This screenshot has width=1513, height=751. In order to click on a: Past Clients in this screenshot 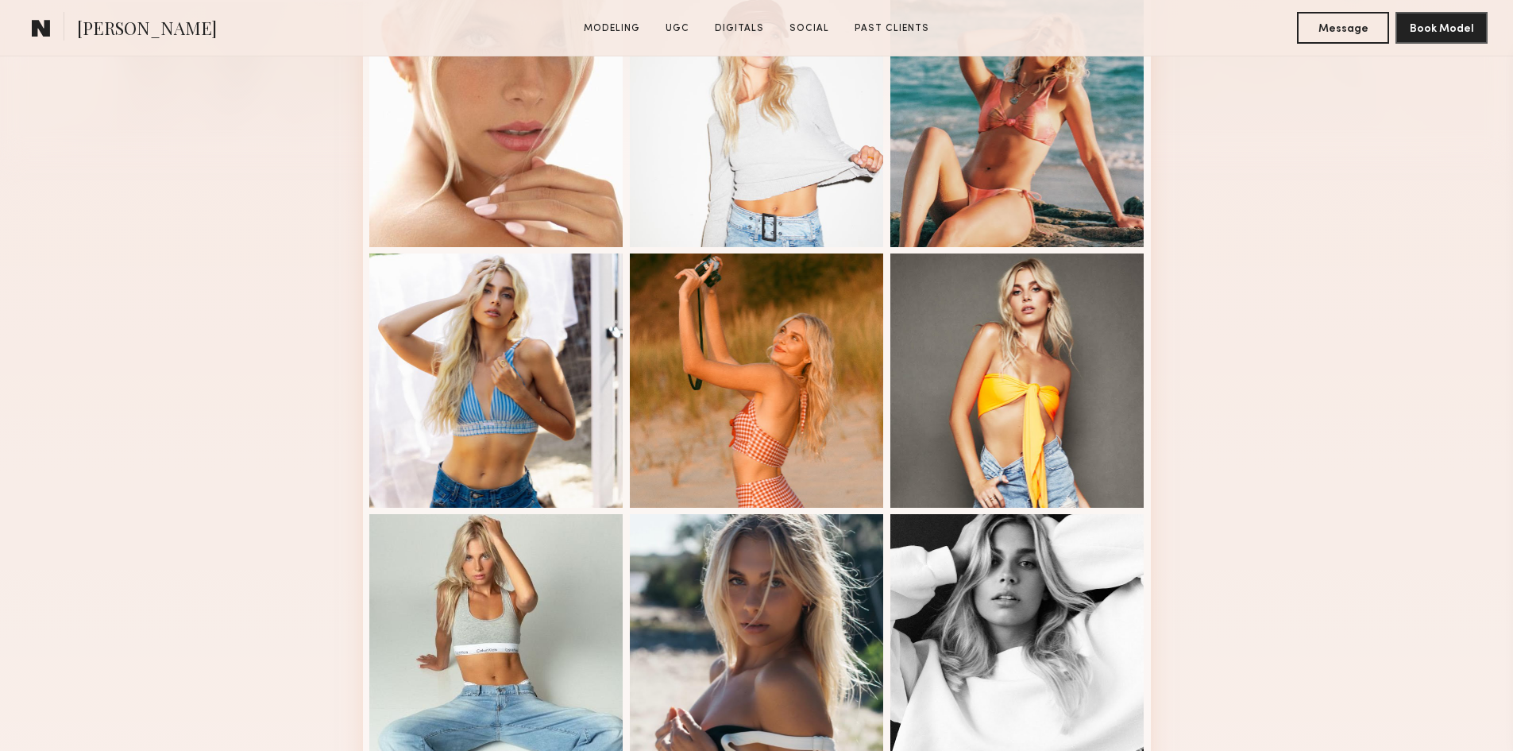, I will do `click(892, 29)`.